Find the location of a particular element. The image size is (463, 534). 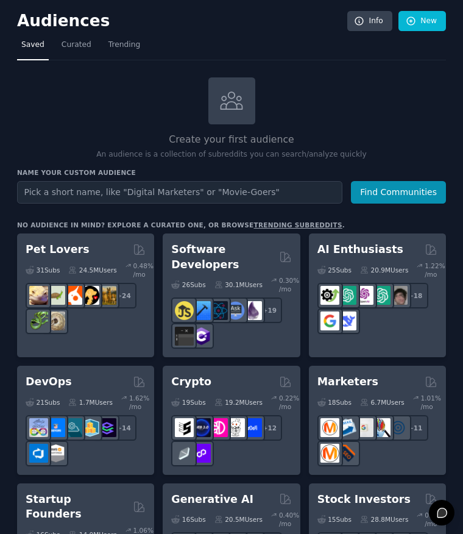

div: + 18 is located at coordinates (416, 296).